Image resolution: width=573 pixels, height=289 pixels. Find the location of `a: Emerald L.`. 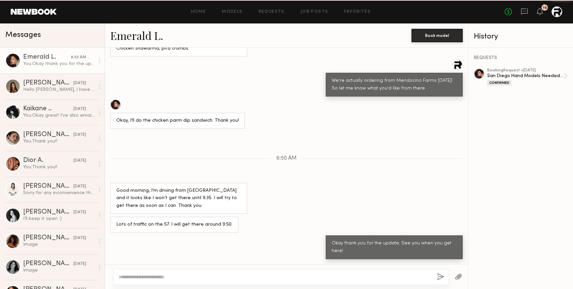

a: Emerald L. is located at coordinates (137, 35).